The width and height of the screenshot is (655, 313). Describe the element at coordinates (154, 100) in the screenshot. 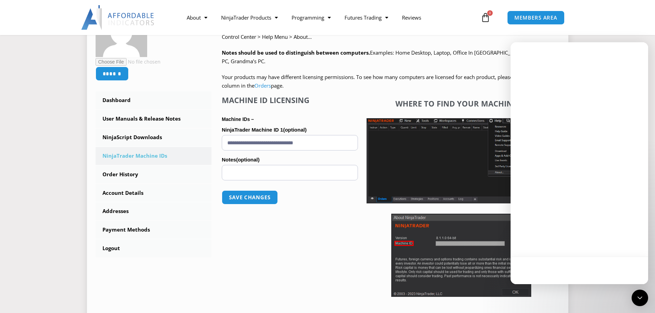

I see `a: Dashboard` at that location.